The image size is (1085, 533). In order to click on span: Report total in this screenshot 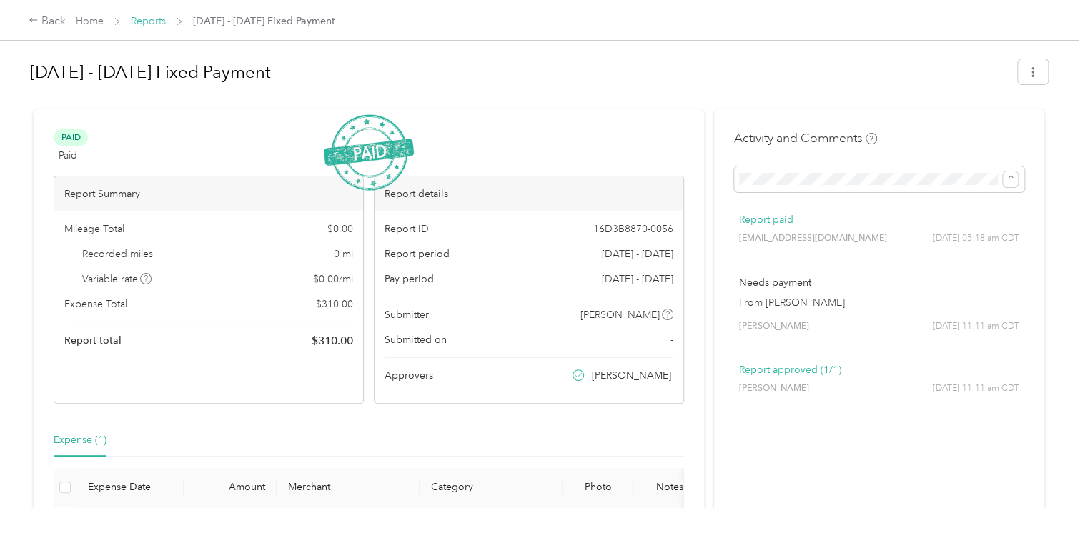, I will do `click(93, 340)`.